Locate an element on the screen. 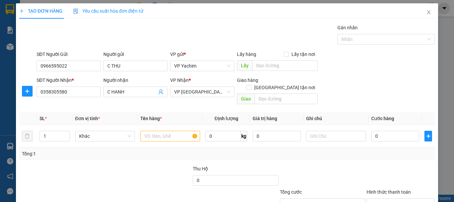 The image size is (454, 202). span: Giao hàng is located at coordinates (248, 80).